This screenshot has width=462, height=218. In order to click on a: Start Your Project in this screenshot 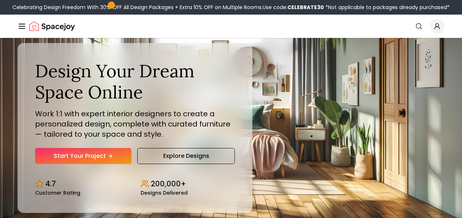, I will do `click(83, 156)`.